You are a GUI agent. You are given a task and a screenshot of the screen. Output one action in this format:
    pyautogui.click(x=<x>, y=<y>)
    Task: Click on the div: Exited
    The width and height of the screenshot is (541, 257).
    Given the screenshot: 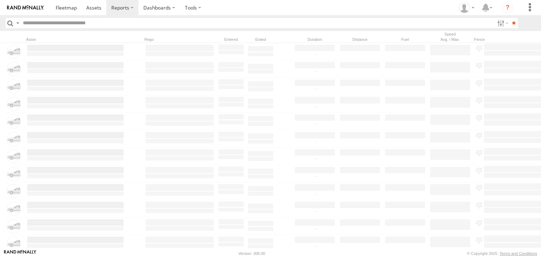 What is the action you would take?
    pyautogui.click(x=261, y=39)
    